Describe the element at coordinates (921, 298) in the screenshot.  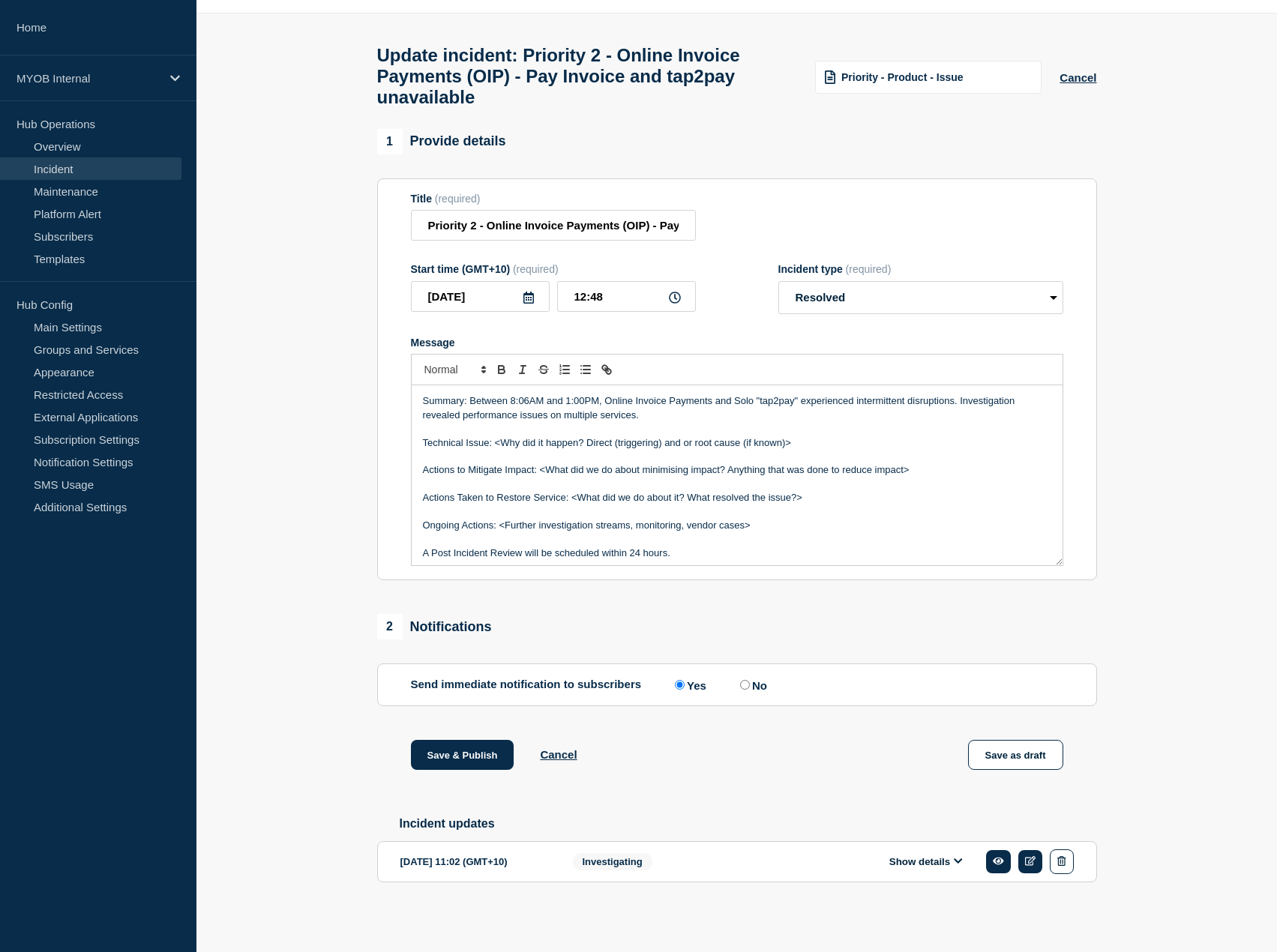
I see `select: Incident type` at that location.